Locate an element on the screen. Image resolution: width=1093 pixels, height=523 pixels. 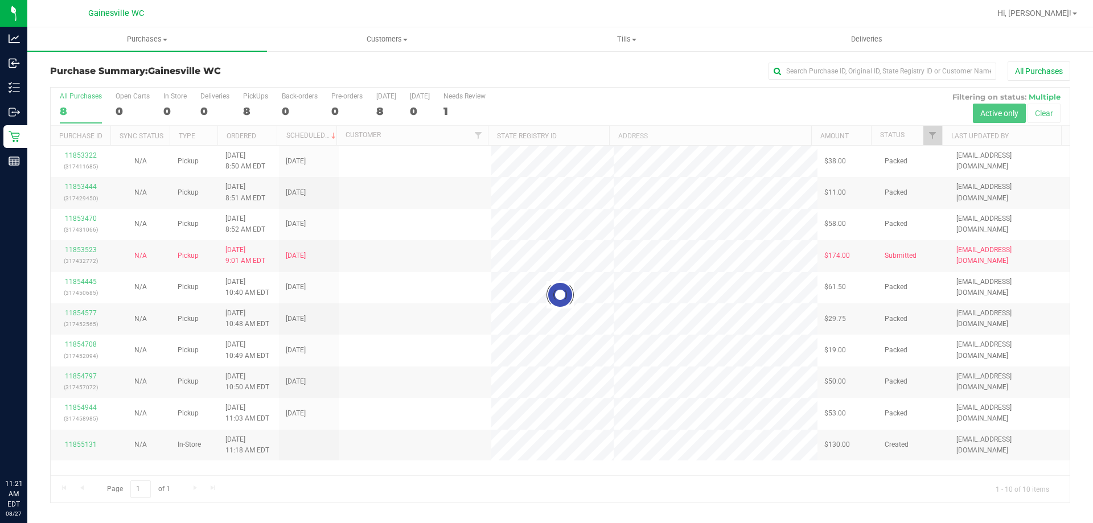
p: 11:21 AM EDT is located at coordinates (14, 494).